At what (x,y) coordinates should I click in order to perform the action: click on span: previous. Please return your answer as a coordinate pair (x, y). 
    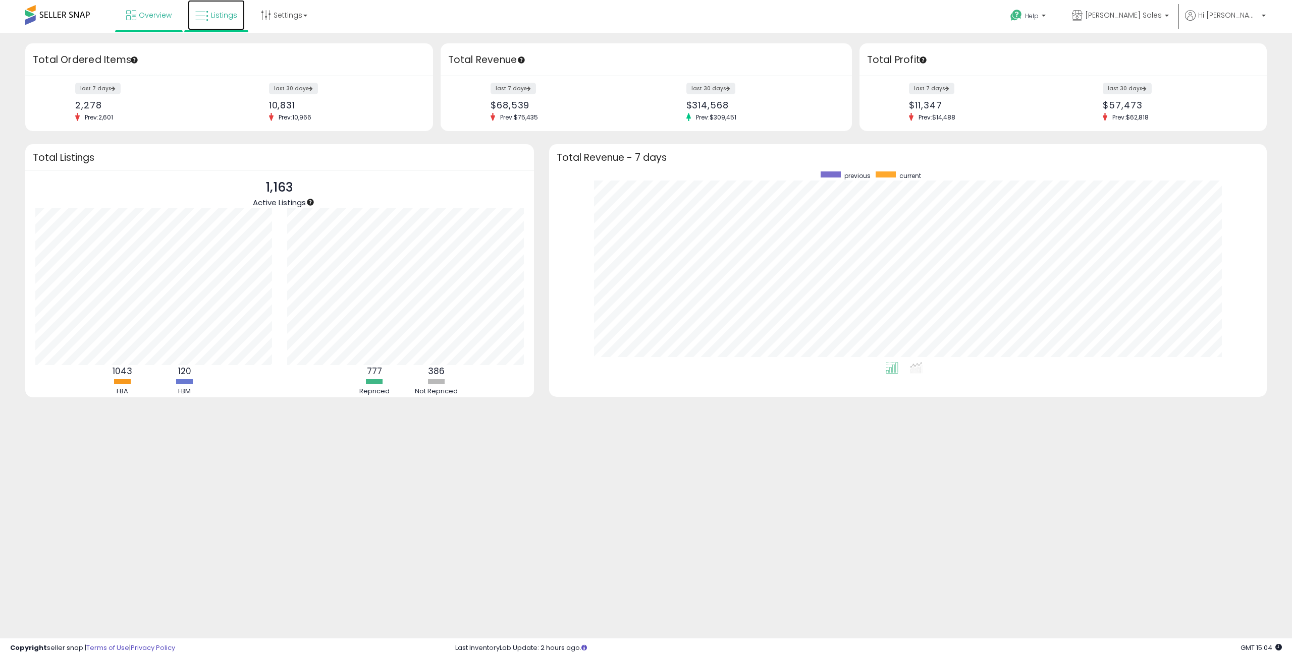
    Looking at the image, I should click on (857, 176).